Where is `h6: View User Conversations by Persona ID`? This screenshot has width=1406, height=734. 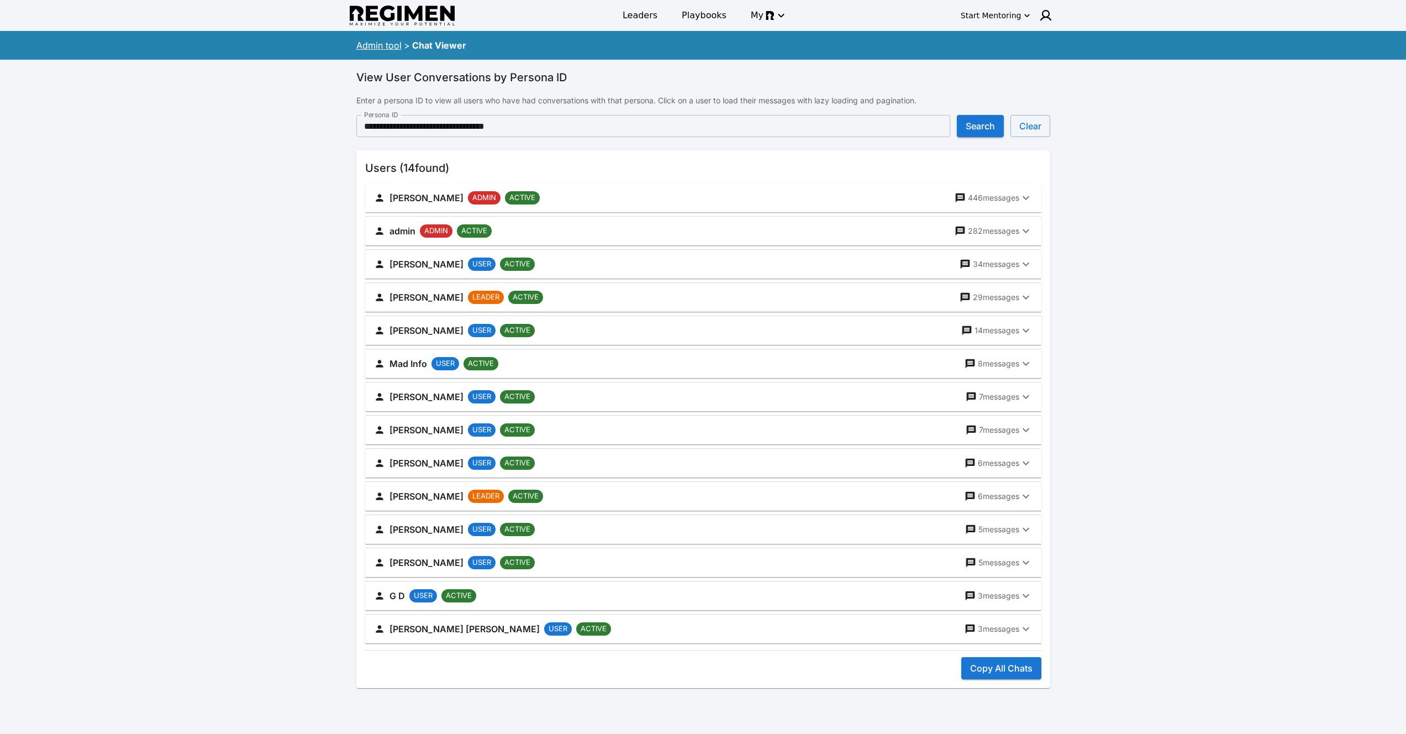
h6: View User Conversations by Persona ID is located at coordinates (704, 77).